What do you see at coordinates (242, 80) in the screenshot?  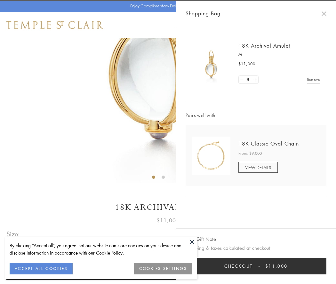 I see `a: Set quantity to 0` at bounding box center [242, 80].